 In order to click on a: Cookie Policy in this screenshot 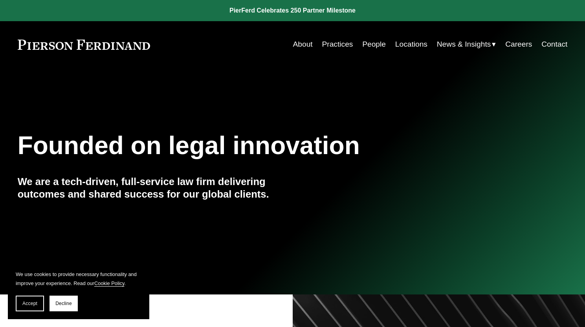, I will do `click(109, 283)`.